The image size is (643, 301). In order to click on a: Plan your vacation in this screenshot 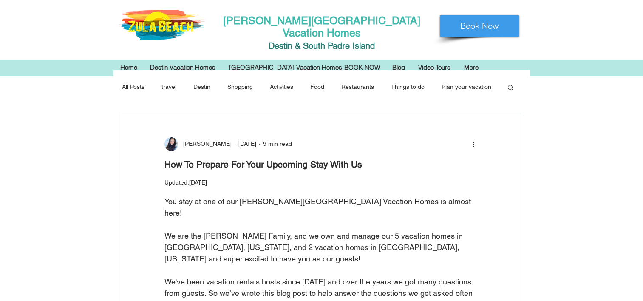, I will do `click(466, 87)`.